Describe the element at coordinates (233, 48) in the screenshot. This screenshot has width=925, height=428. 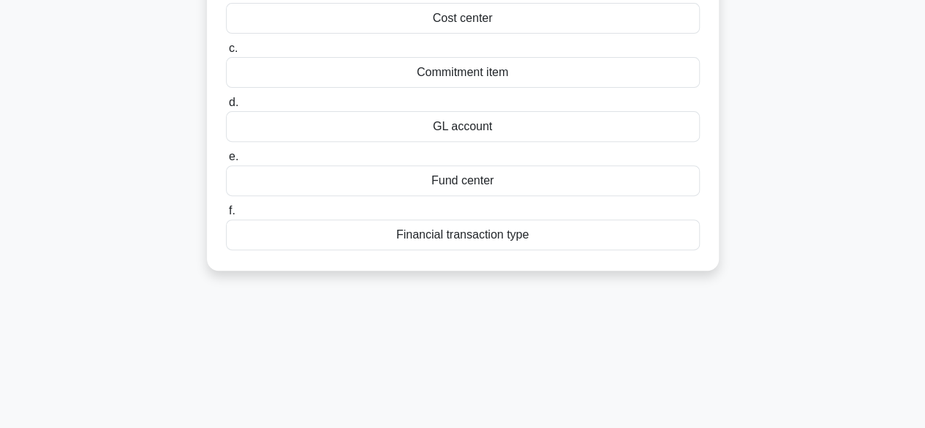
I see `span: c.` at that location.